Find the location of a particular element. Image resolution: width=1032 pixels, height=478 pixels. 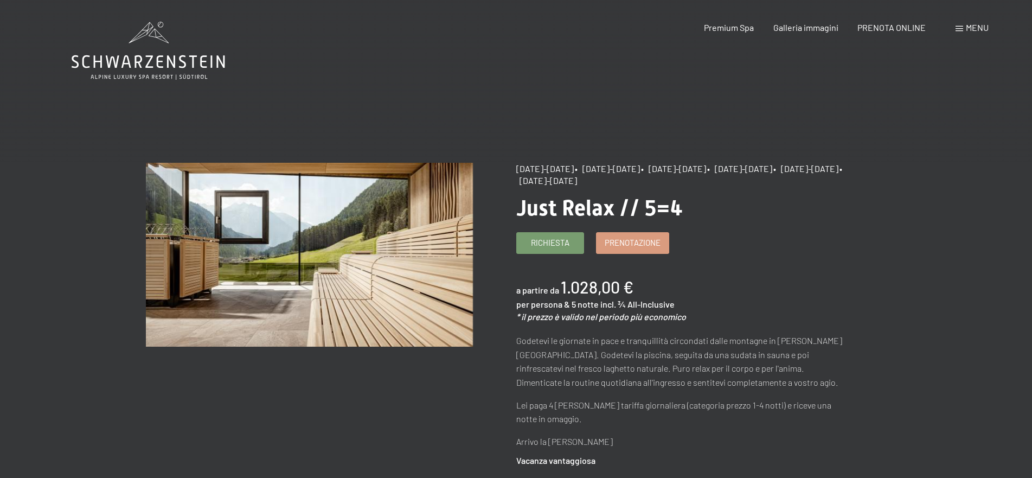

em: * il prezzo è valido nel periodo più economico is located at coordinates (601, 316).